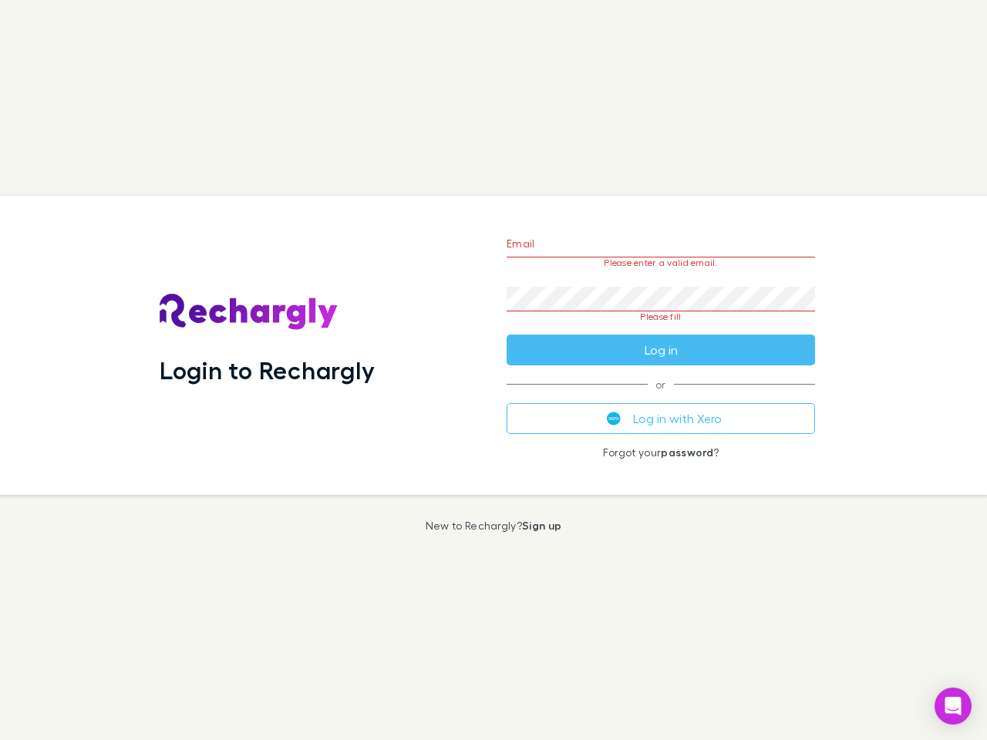 This screenshot has width=987, height=740. Describe the element at coordinates (687, 452) in the screenshot. I see `a: password` at that location.